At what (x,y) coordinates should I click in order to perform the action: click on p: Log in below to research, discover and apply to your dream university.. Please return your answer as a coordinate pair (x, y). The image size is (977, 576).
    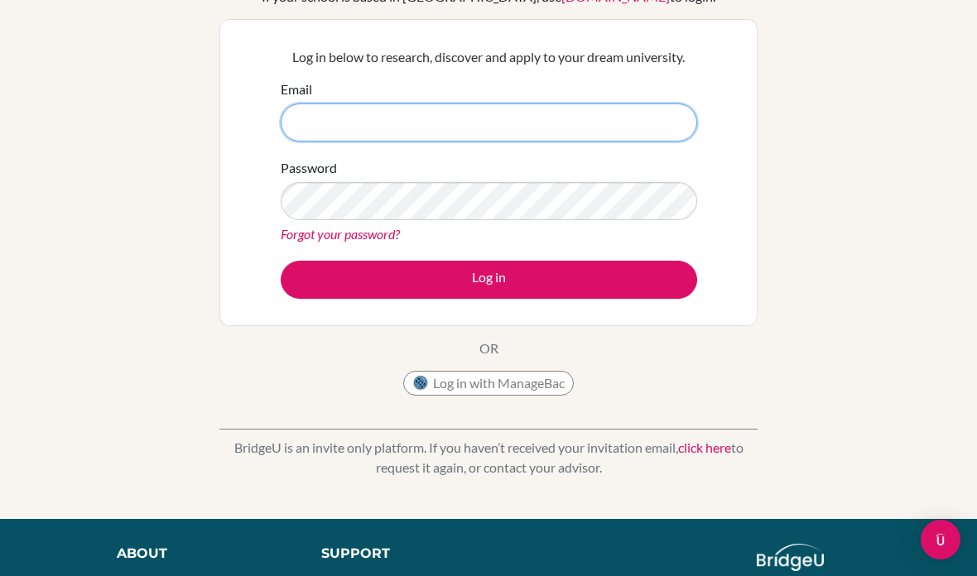
    Looking at the image, I should click on (488, 57).